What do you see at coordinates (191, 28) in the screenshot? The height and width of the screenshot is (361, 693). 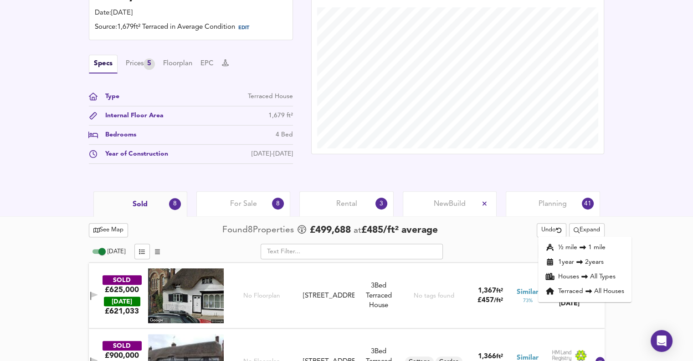 I see `div: Source: 1,679ft² Terraced in Average Condition` at bounding box center [191, 28].